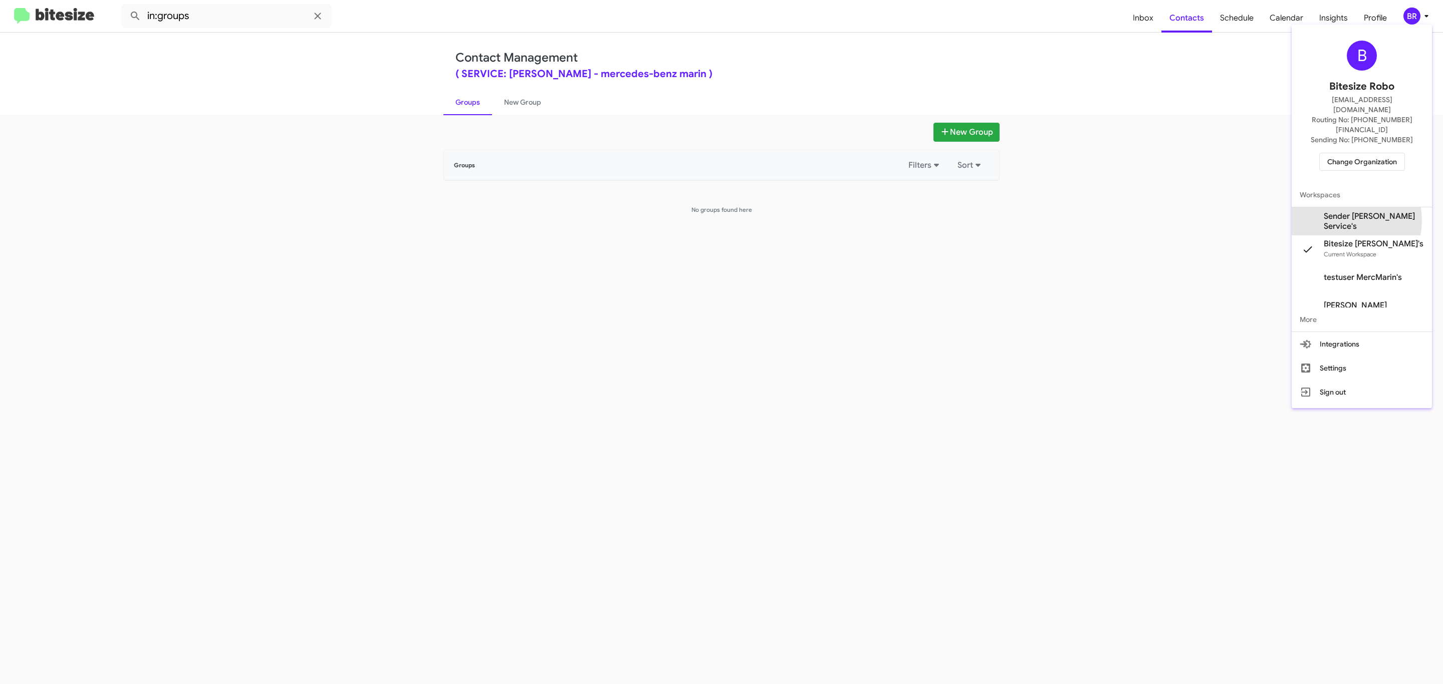  Describe the element at coordinates (1361, 56) in the screenshot. I see `div: B` at that location.